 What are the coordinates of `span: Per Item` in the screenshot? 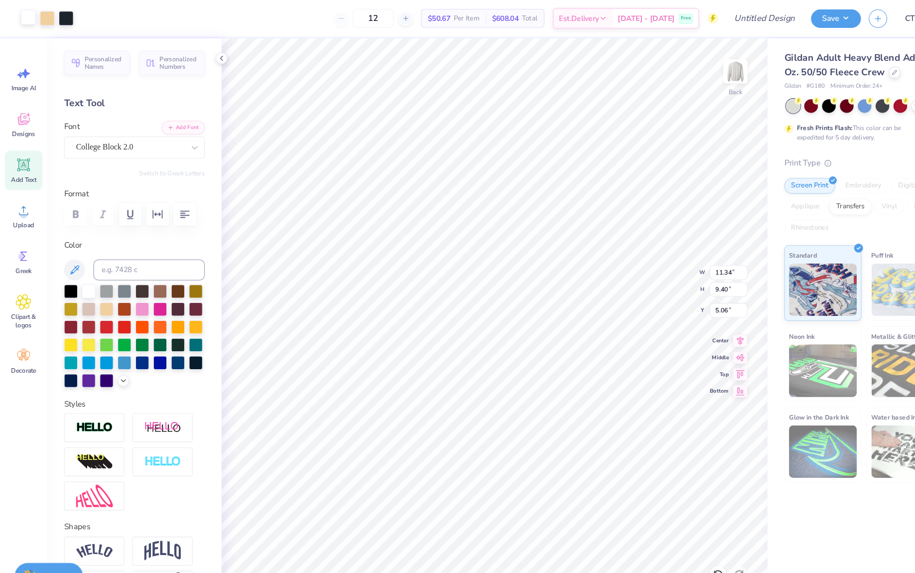 It's located at (442, 17).